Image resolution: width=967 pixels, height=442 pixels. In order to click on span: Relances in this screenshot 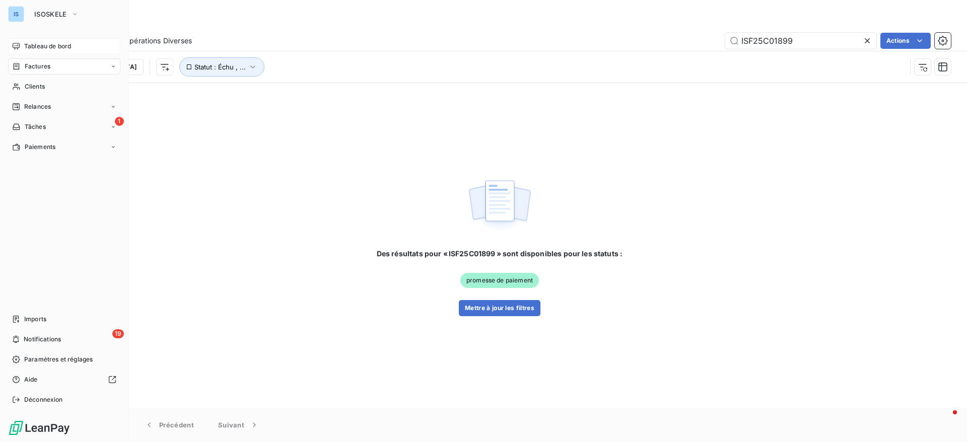, I will do `click(37, 107)`.